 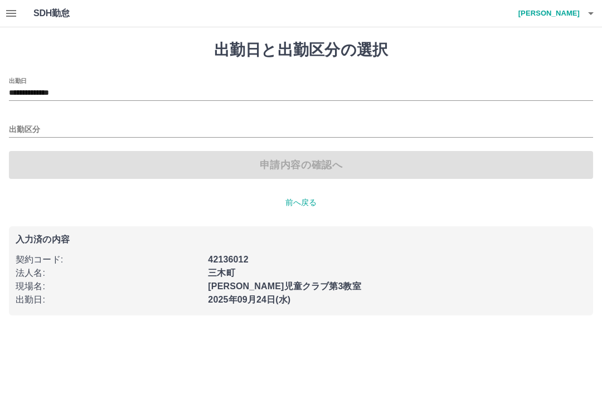 I want to click on p: 入力済の内容, so click(x=301, y=240).